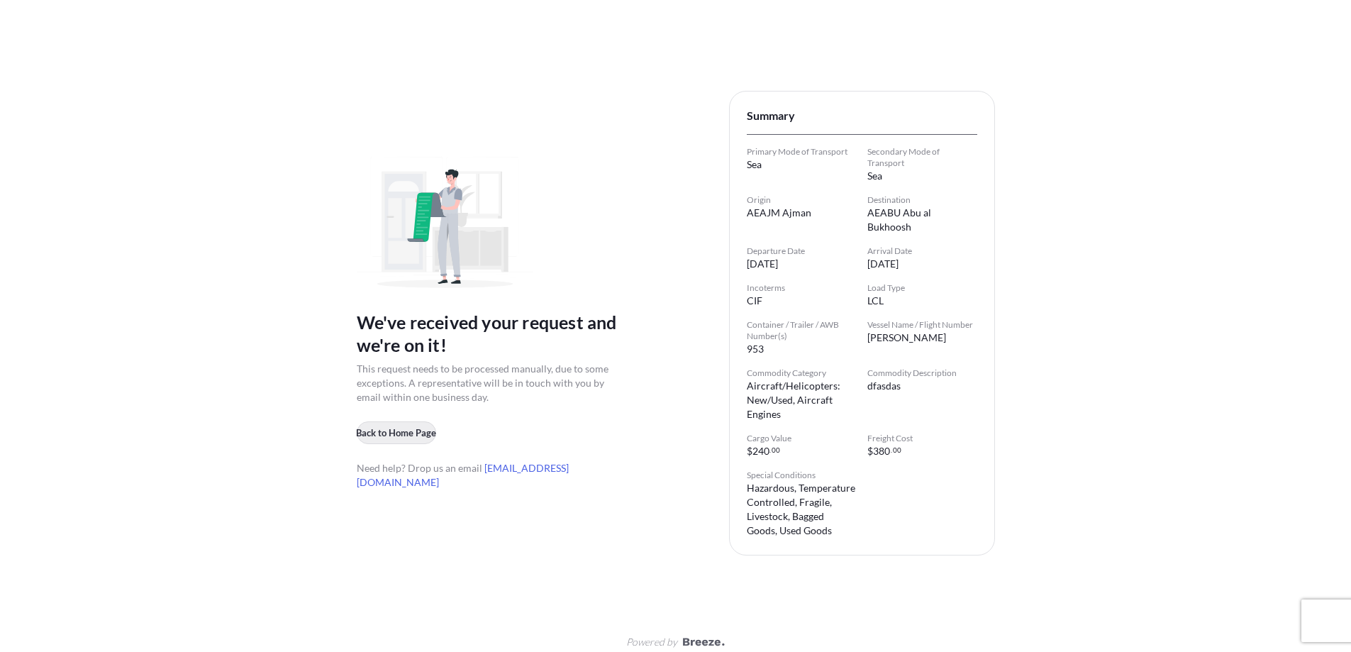 This screenshot has width=1351, height=652. Describe the element at coordinates (801, 438) in the screenshot. I see `span: Cargo Value` at that location.